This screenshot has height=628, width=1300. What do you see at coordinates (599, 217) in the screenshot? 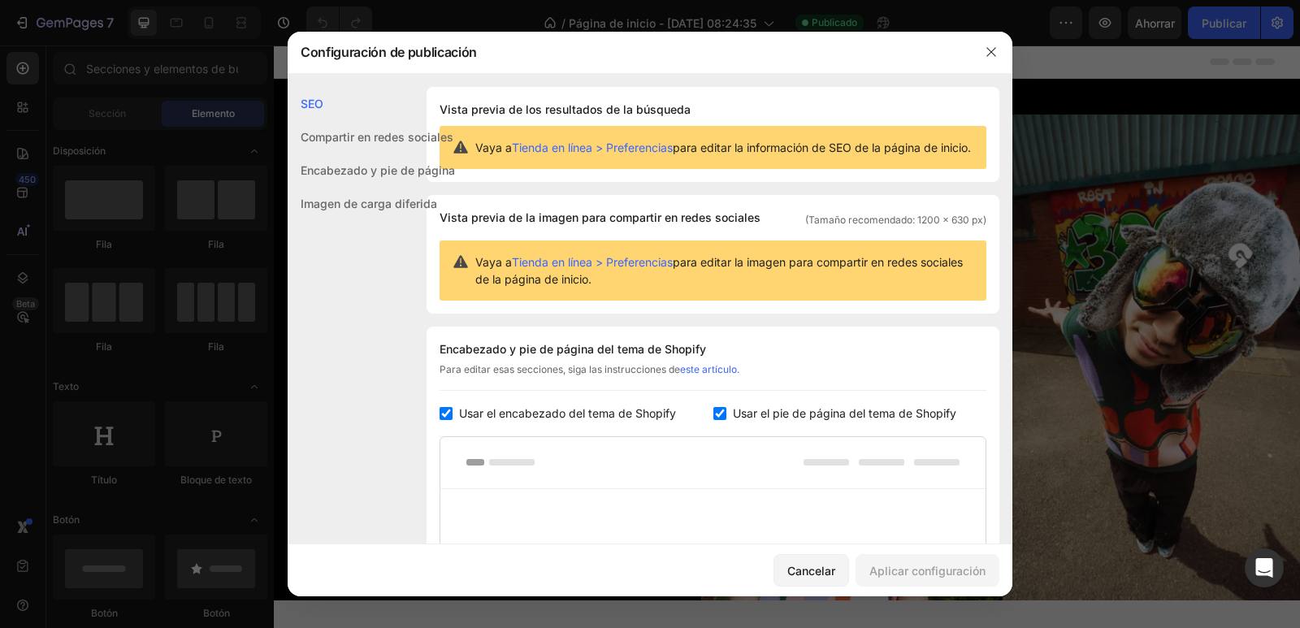
I see `font: Vista previa de la imagen para compartir en redes sociales` at bounding box center [599, 217].